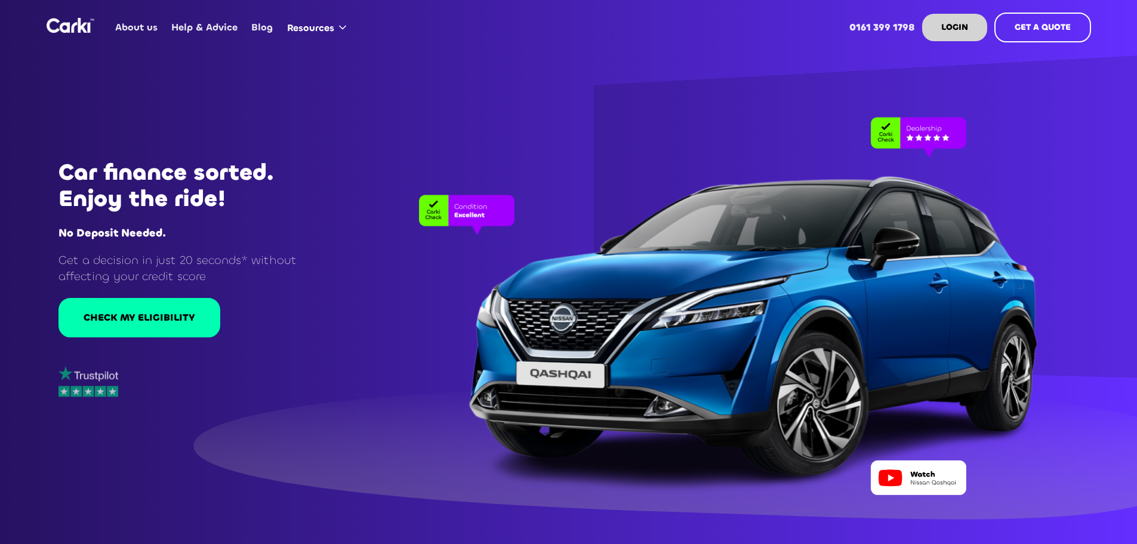  What do you see at coordinates (262, 27) in the screenshot?
I see `a: Blog` at bounding box center [262, 27].